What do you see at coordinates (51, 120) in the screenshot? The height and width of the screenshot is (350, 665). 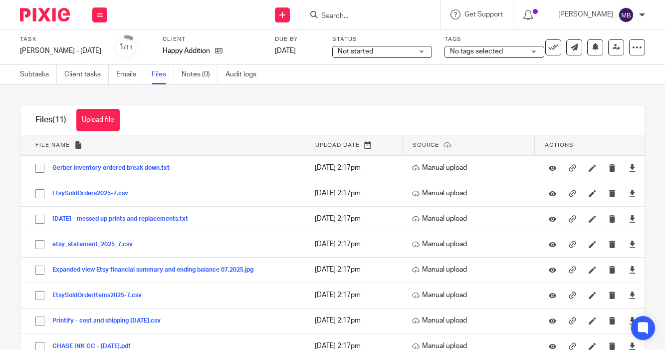 I see `h1: Files` at bounding box center [51, 120].